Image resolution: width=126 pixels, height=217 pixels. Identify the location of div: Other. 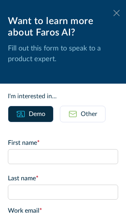
(89, 114).